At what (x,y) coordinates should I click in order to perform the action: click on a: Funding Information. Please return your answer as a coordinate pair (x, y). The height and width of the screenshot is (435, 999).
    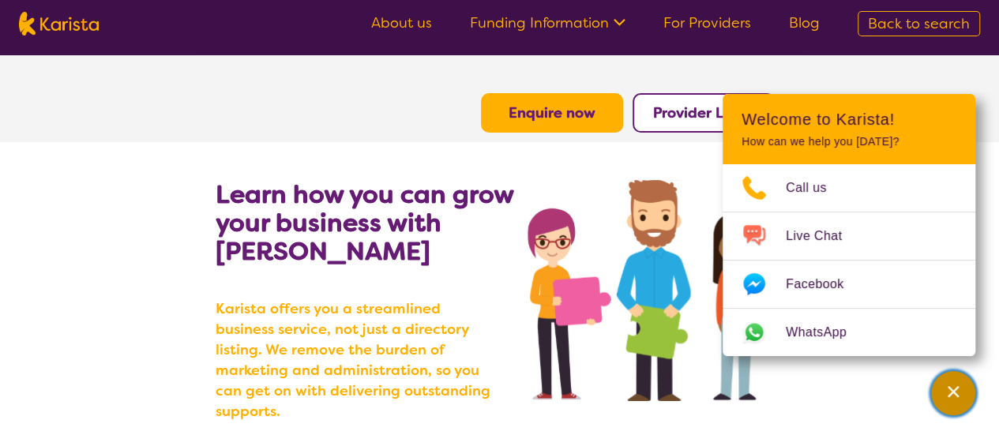
    Looking at the image, I should click on (548, 23).